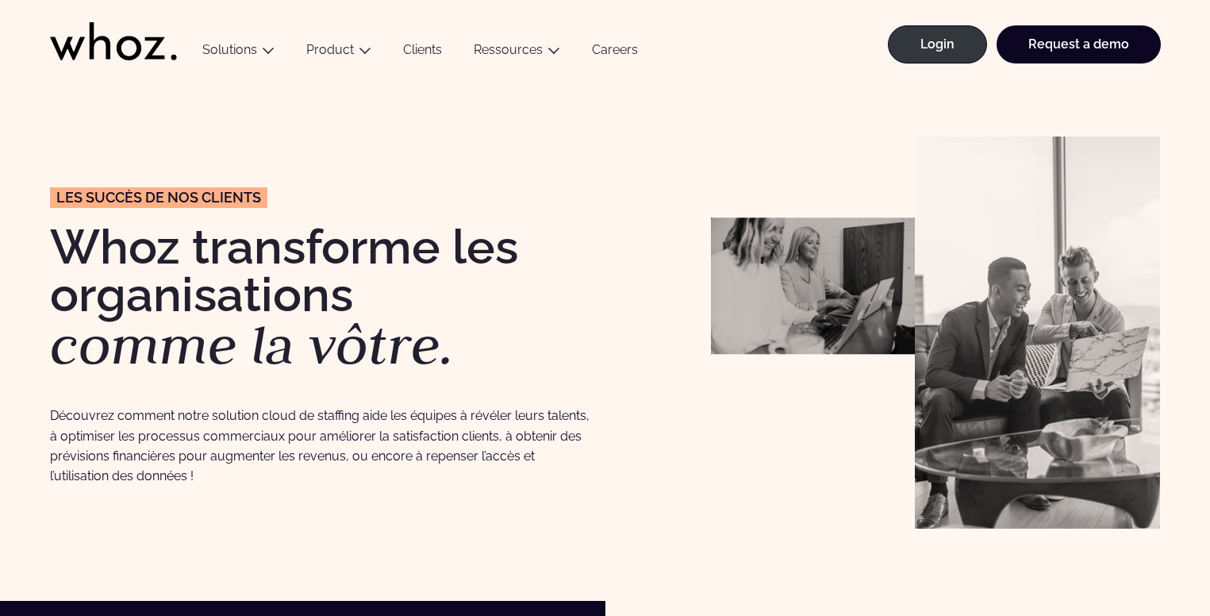  What do you see at coordinates (508, 49) in the screenshot?
I see `a: Ressources` at bounding box center [508, 49].